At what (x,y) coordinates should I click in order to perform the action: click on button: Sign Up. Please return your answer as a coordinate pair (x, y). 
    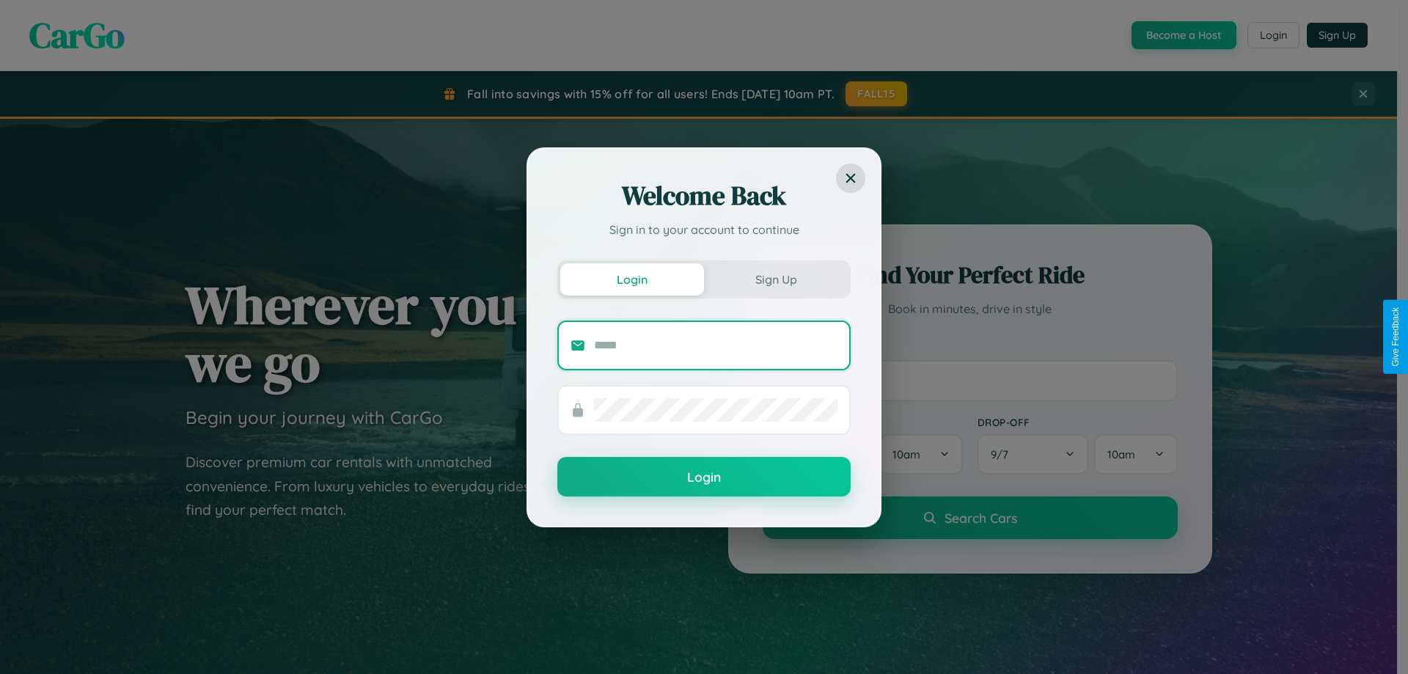
    Looking at the image, I should click on (776, 279).